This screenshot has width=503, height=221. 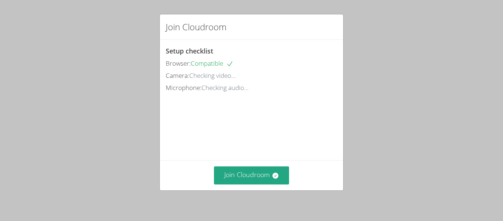 I want to click on span: Camera:, so click(x=177, y=75).